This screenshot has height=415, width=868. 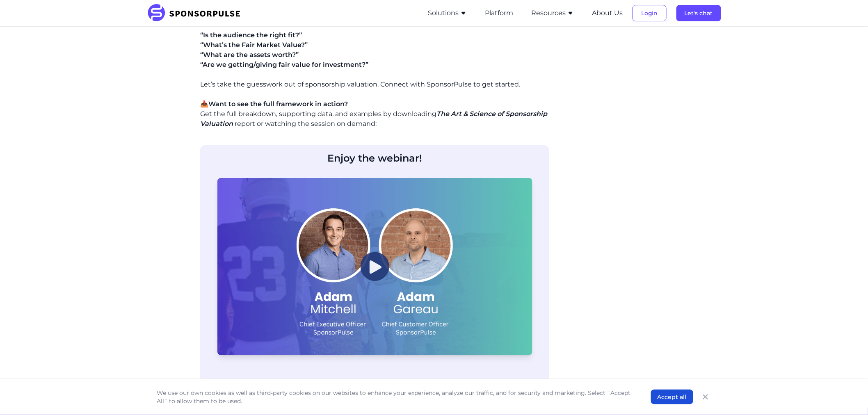 What do you see at coordinates (447, 13) in the screenshot?
I see `button: Solutions` at bounding box center [447, 13].